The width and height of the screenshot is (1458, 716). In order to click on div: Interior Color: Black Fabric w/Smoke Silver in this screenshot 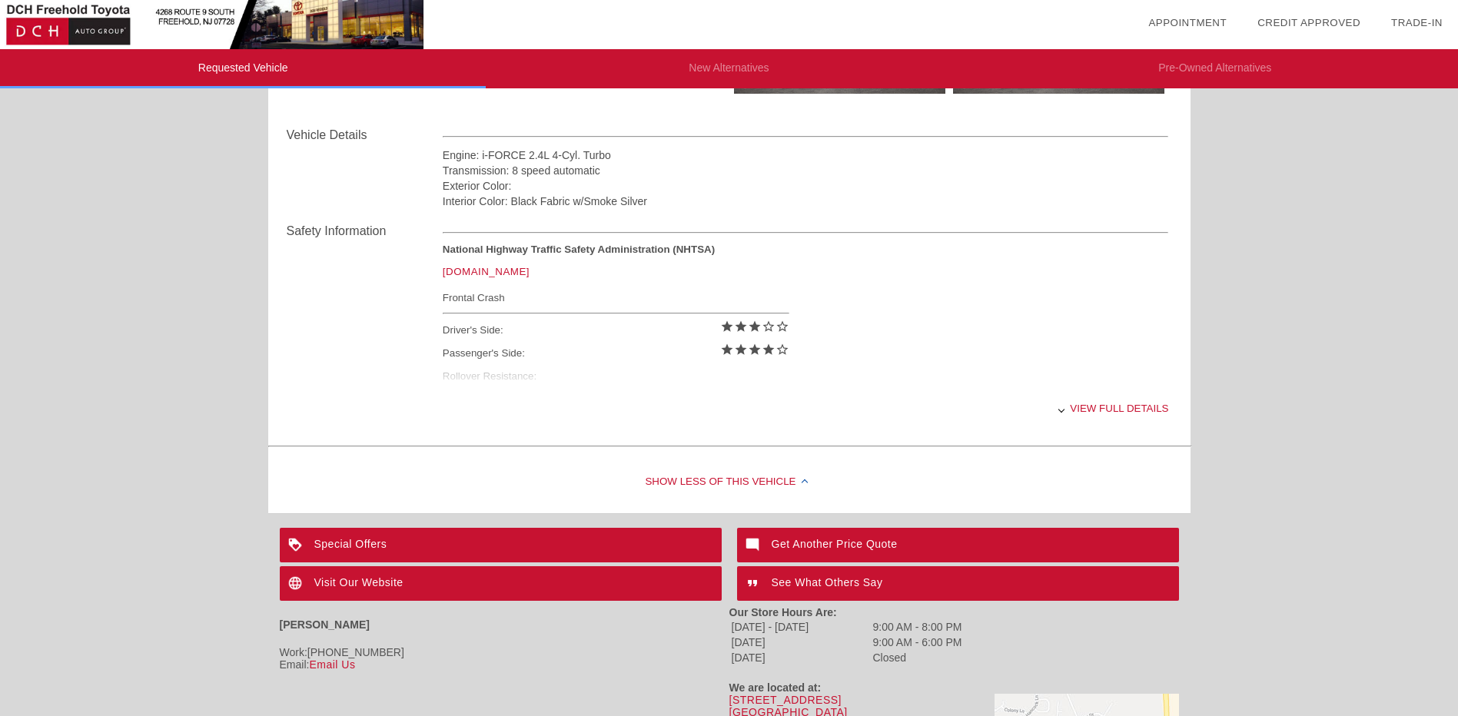, I will do `click(805, 201)`.